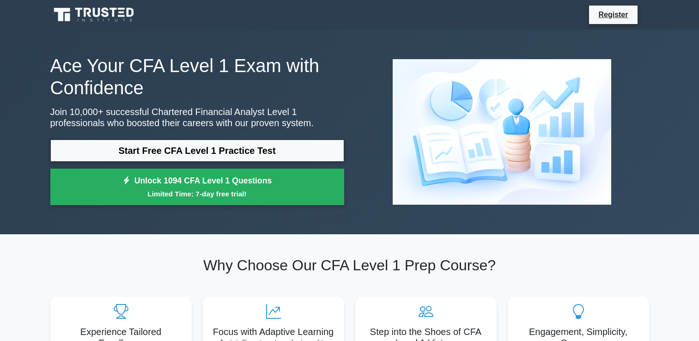 This screenshot has height=341, width=699. What do you see at coordinates (613, 14) in the screenshot?
I see `a: Register` at bounding box center [613, 14].